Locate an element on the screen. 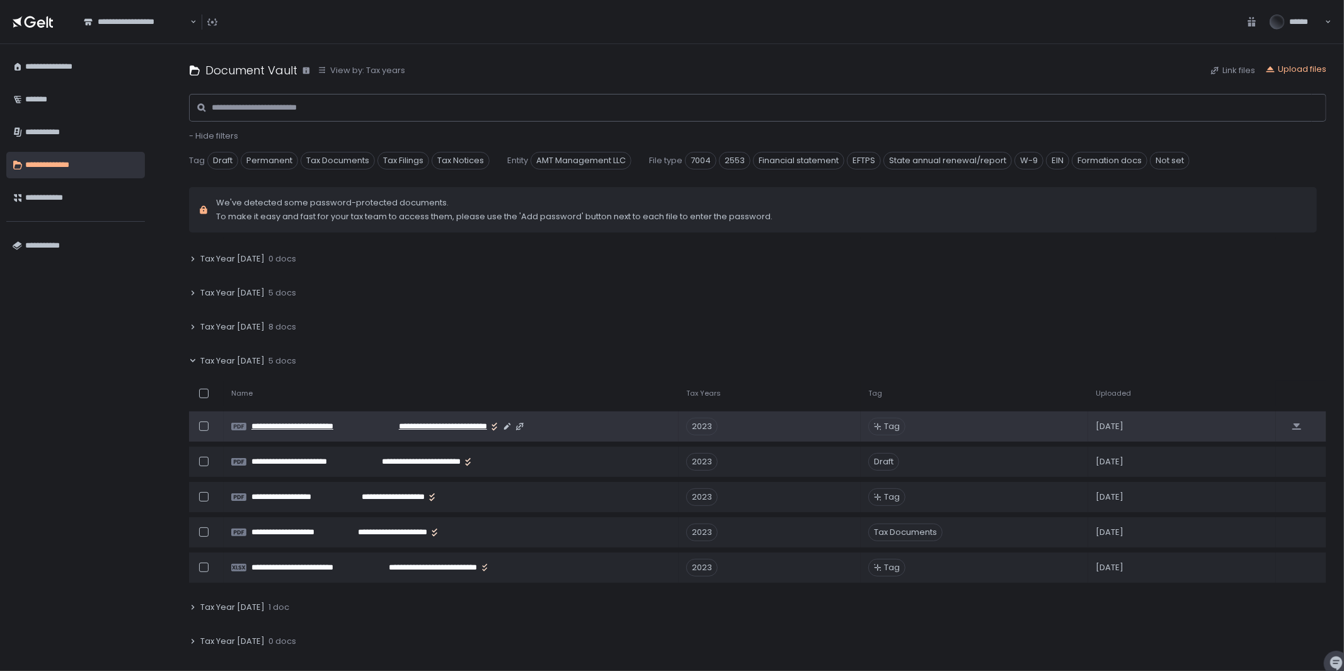  span: Not set is located at coordinates (1169, 161).